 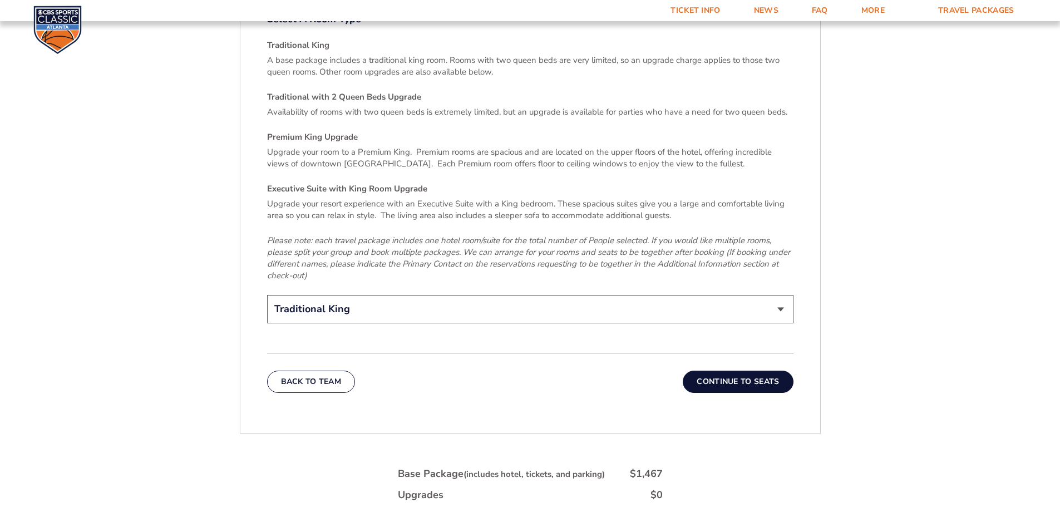 I want to click on em: Please note: each travel package includes one hotel room/suite for the total number of People sel..., so click(x=529, y=258).